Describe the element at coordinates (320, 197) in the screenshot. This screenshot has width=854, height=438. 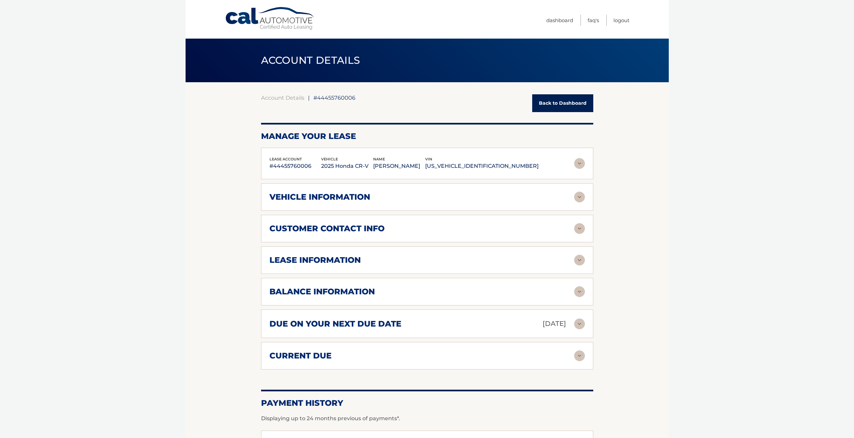
I see `h2: vehicle information` at that location.